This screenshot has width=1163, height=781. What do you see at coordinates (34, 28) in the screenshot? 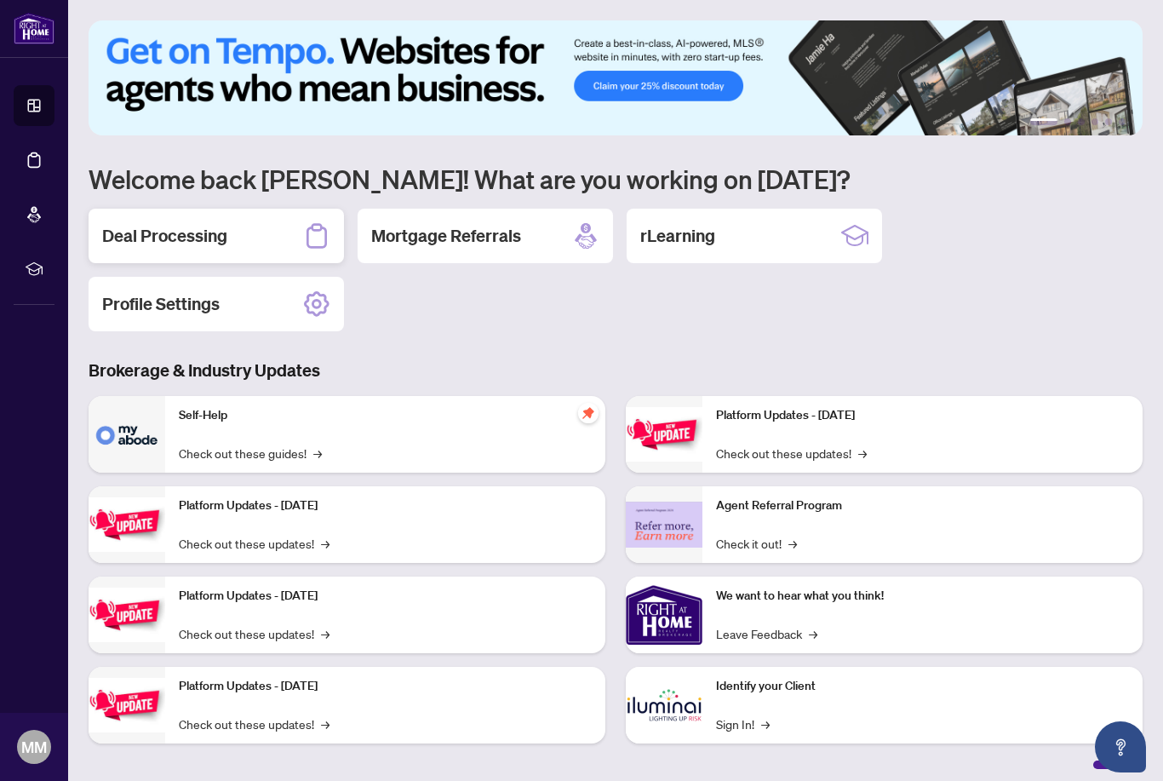
I see `img: logo` at bounding box center [34, 28].